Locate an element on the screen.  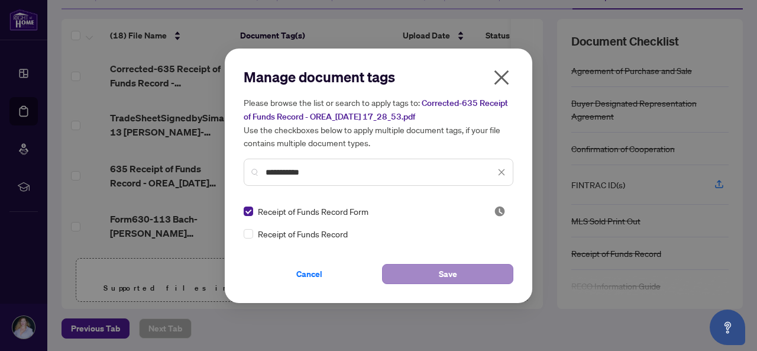
h2: Manage document tags is located at coordinates (379, 77).